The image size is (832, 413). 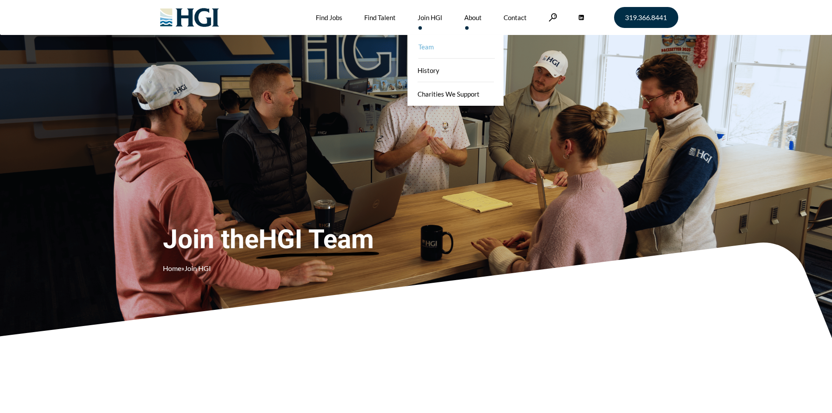 I want to click on a: Charities We Support, so click(x=455, y=94).